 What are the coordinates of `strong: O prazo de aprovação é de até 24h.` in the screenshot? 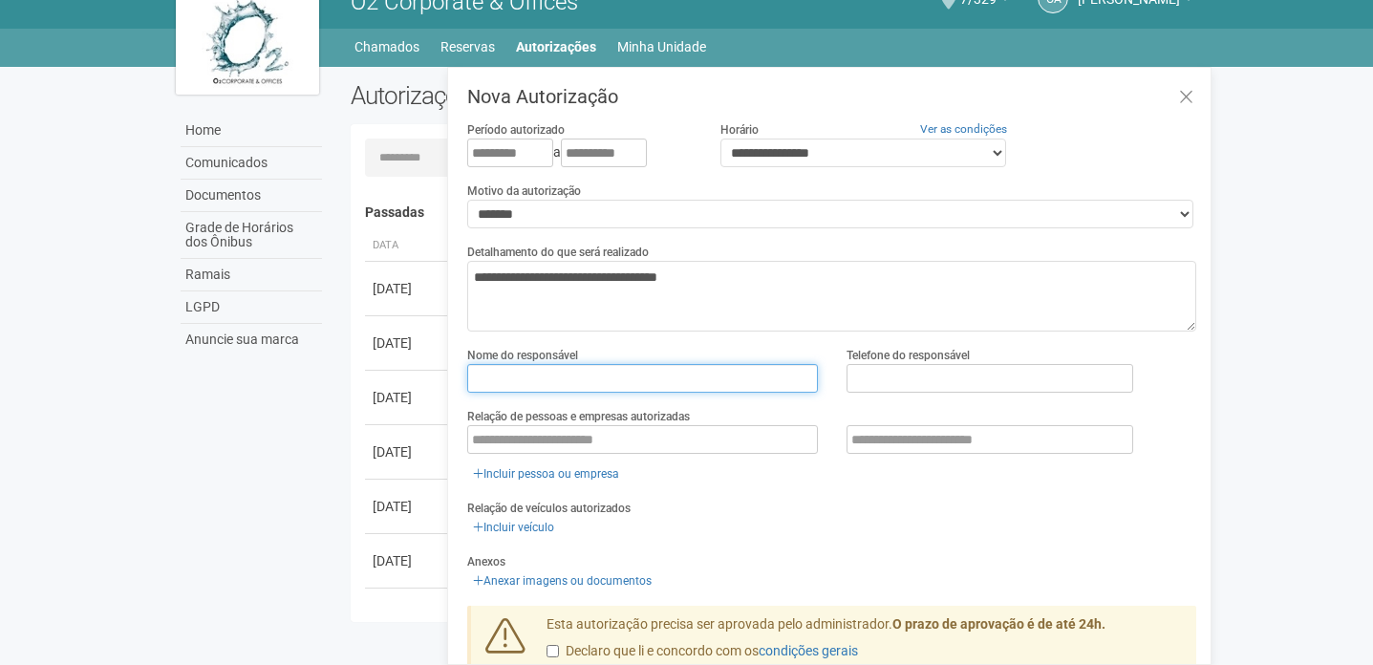 It's located at (999, 624).